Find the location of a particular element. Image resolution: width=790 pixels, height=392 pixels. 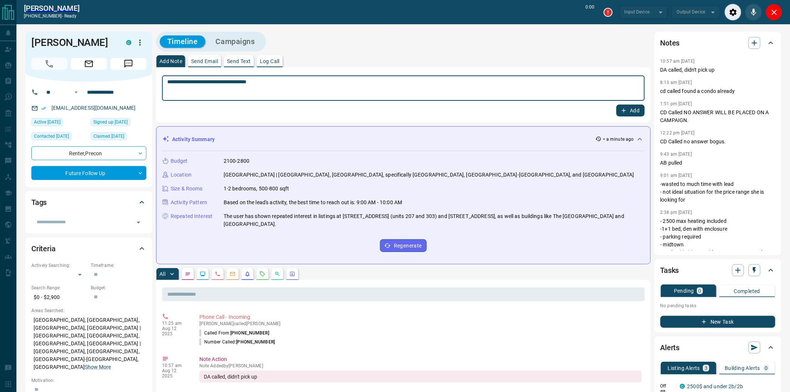

div: DA called, didn't pick up is located at coordinates (420, 377).